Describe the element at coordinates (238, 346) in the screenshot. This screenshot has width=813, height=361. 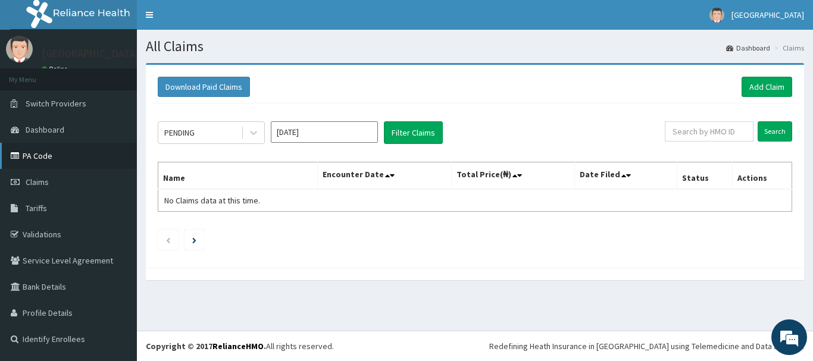
I see `a: RelianceHMO` at that location.